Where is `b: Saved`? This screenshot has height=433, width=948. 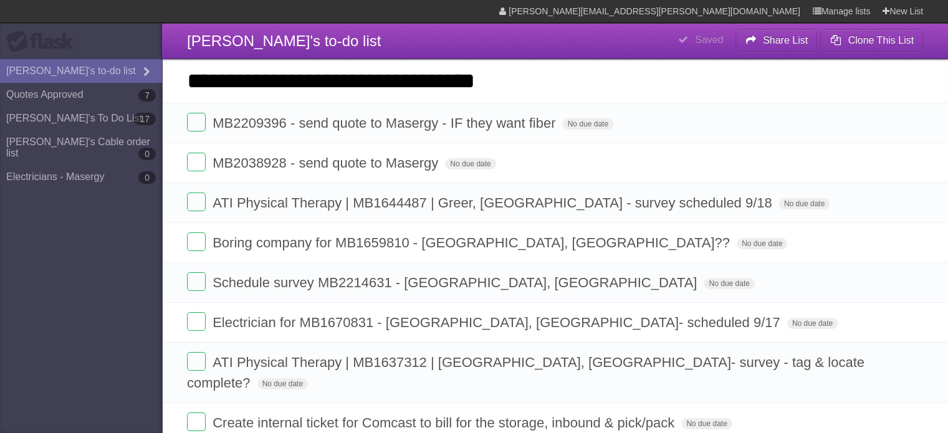 b: Saved is located at coordinates (709, 39).